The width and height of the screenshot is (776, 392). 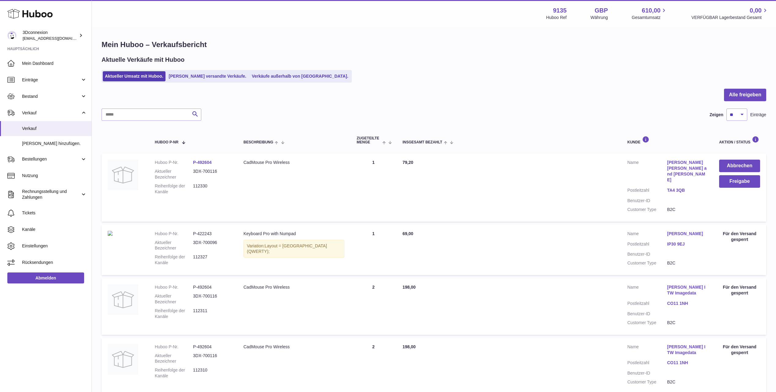 What do you see at coordinates (166, 142) in the screenshot?
I see `span: Huboo P-Nr` at bounding box center [166, 142].